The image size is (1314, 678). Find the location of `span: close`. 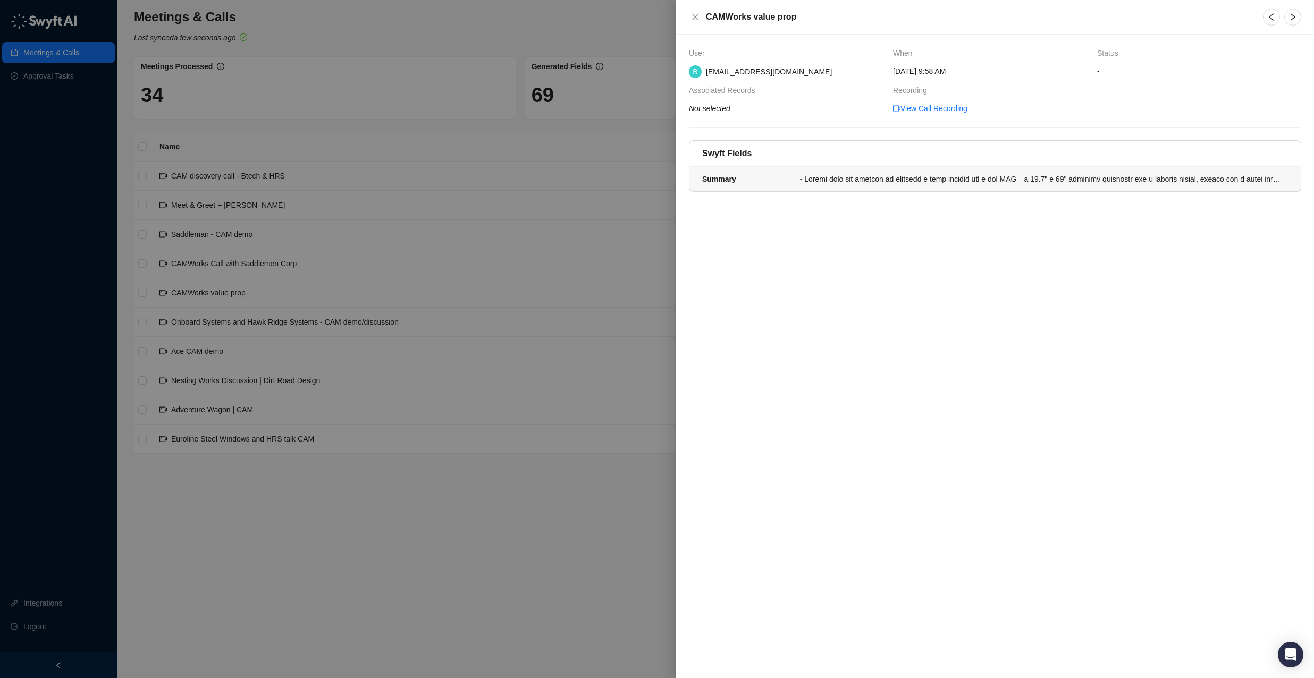

span: close is located at coordinates (695, 17).